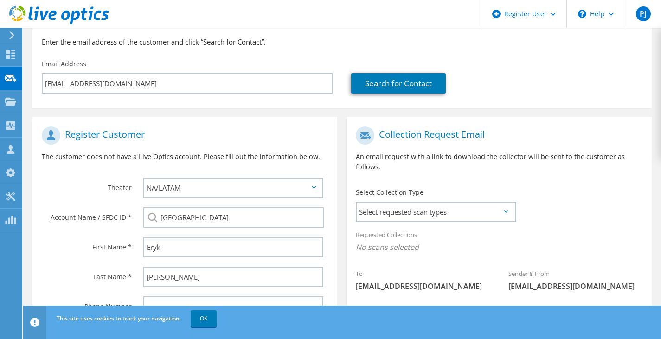  Describe the element at coordinates (87, 185) in the screenshot. I see `label: Theater` at that location.